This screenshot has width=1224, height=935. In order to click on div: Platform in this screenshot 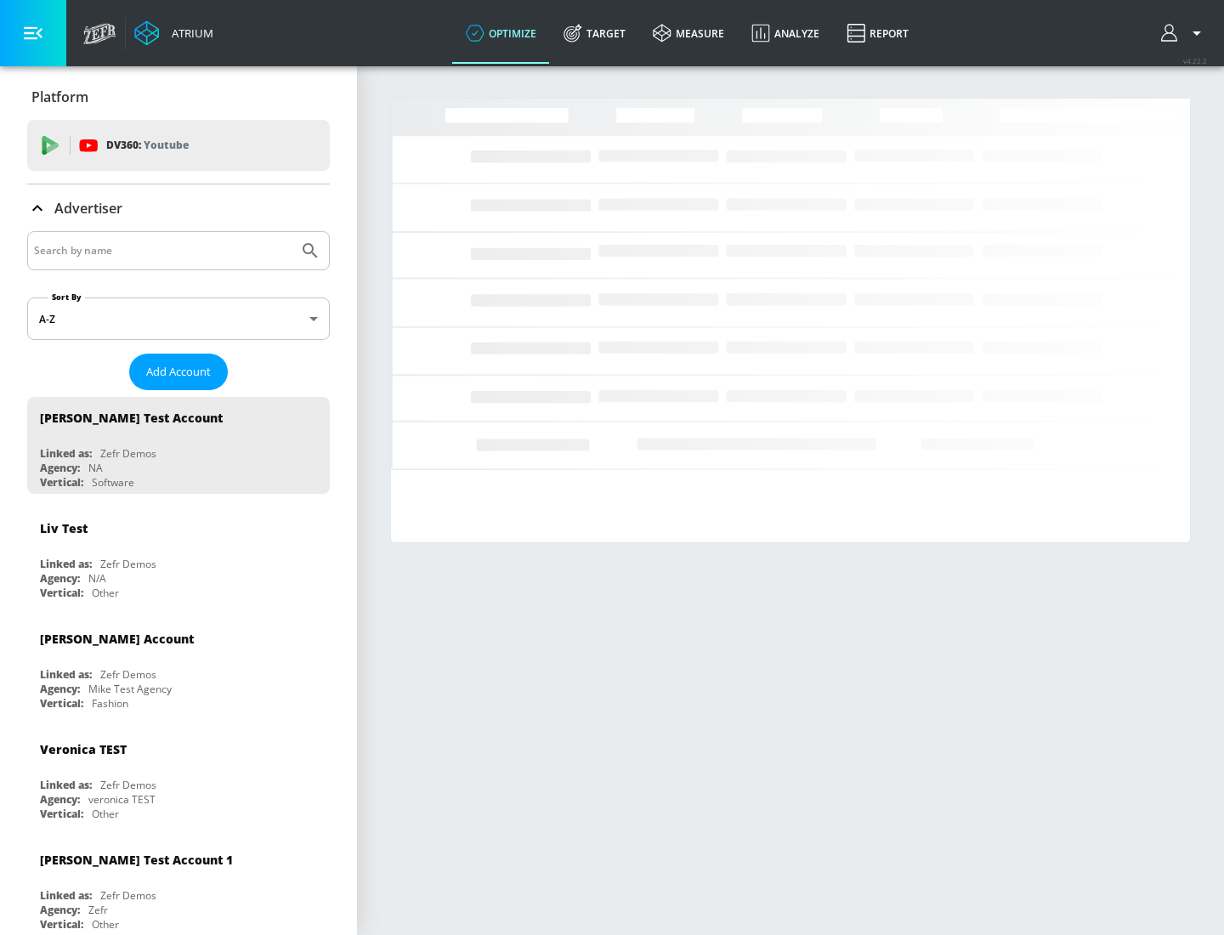, I will do `click(179, 97)`.